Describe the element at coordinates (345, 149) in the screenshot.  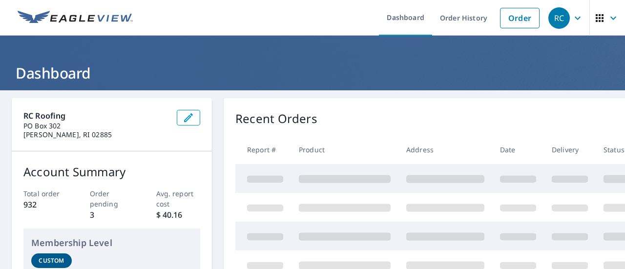
I see `th: Product` at that location.